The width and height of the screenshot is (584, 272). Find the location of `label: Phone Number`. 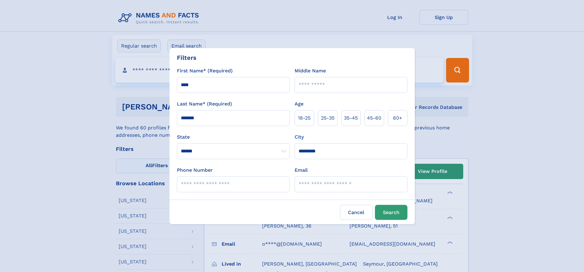

label: Phone Number is located at coordinates (195, 170).